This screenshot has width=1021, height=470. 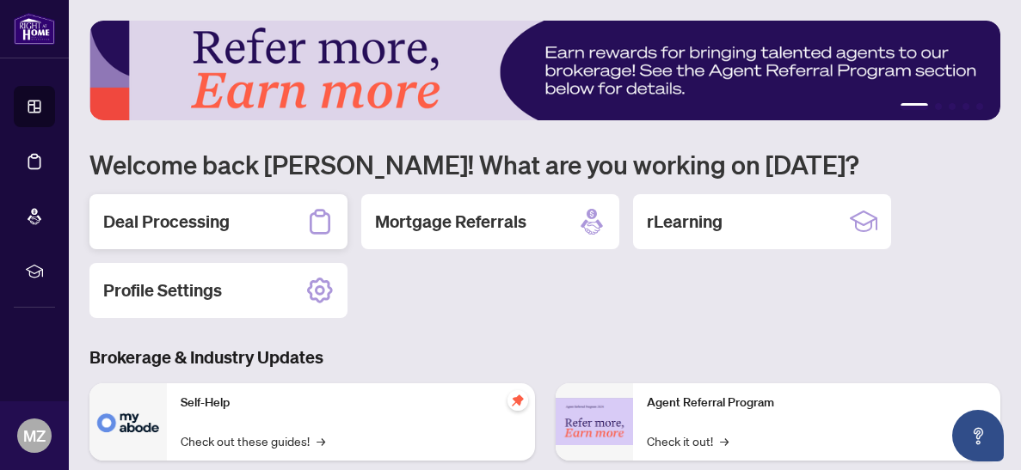 I want to click on h2: Profile Settings, so click(x=163, y=291).